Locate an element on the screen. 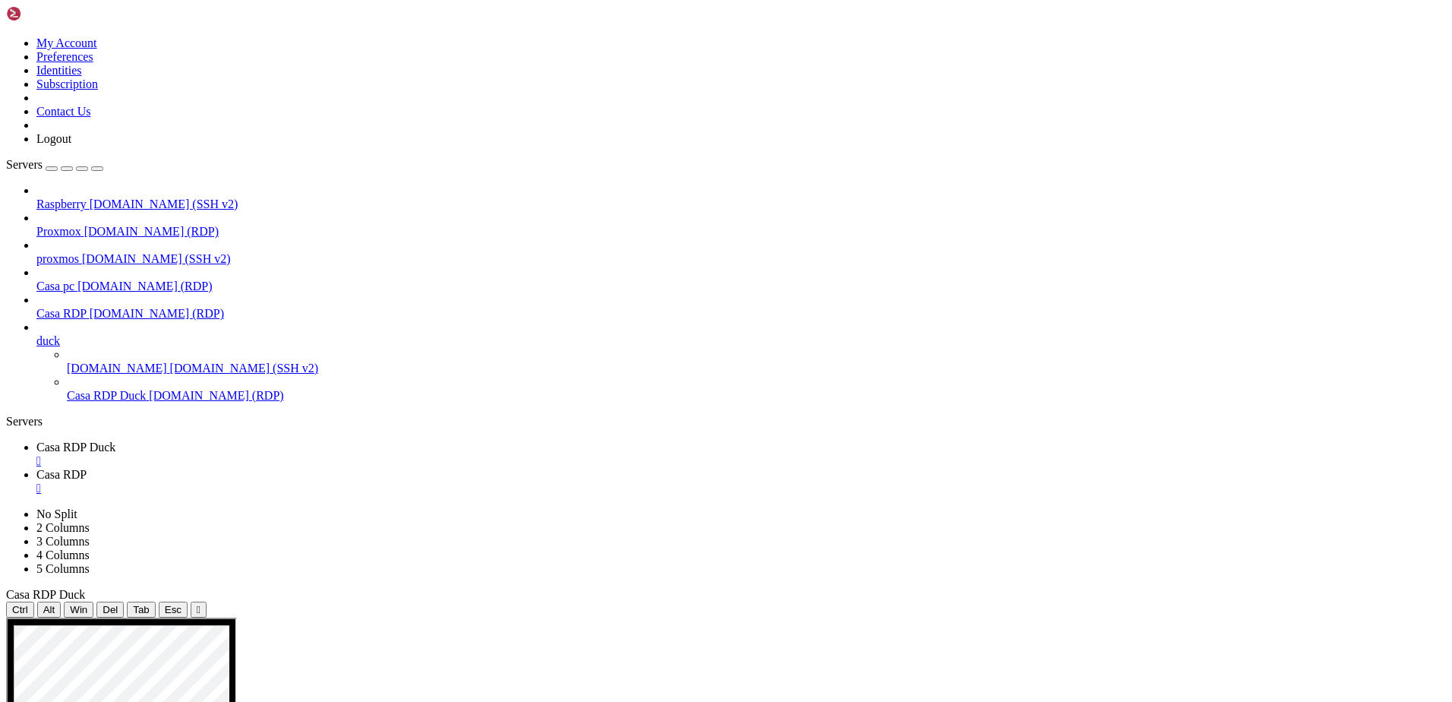  span: Esc is located at coordinates (173, 609).